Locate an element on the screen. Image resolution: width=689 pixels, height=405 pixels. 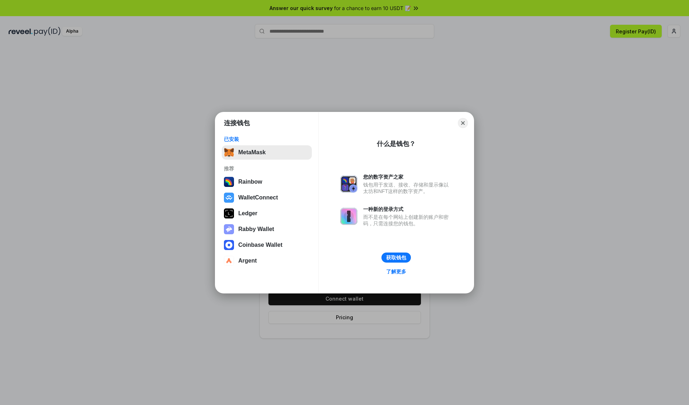
div: Rainbow is located at coordinates (250, 182).